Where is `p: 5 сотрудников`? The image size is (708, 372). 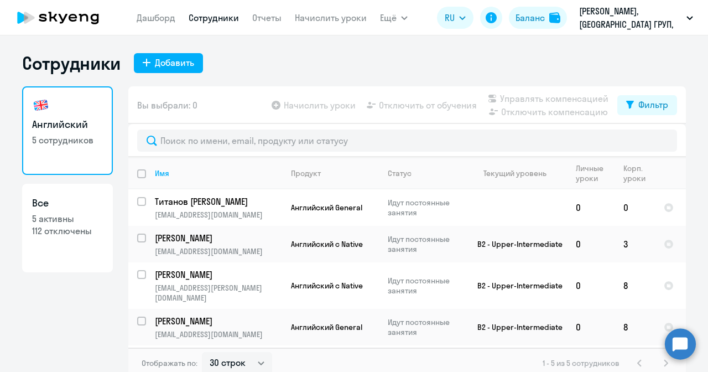 p: 5 сотрудников is located at coordinates (67, 140).